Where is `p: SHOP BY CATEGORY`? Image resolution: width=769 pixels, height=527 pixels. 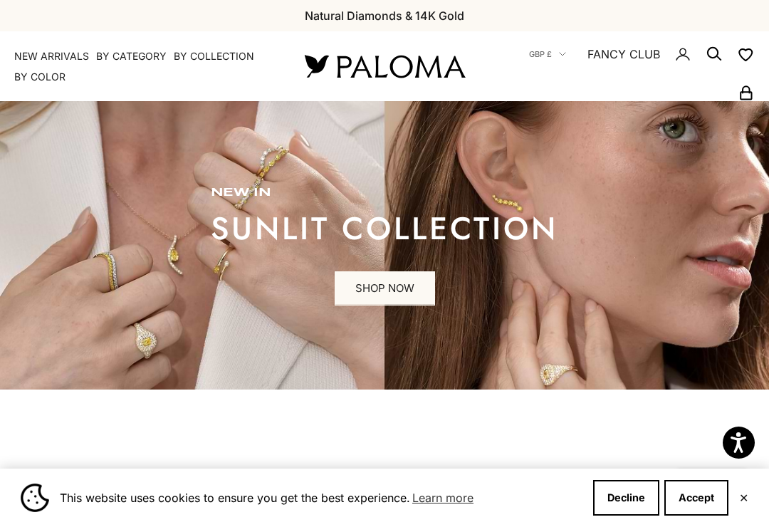 p: SHOP BY CATEGORY is located at coordinates (384, 478).